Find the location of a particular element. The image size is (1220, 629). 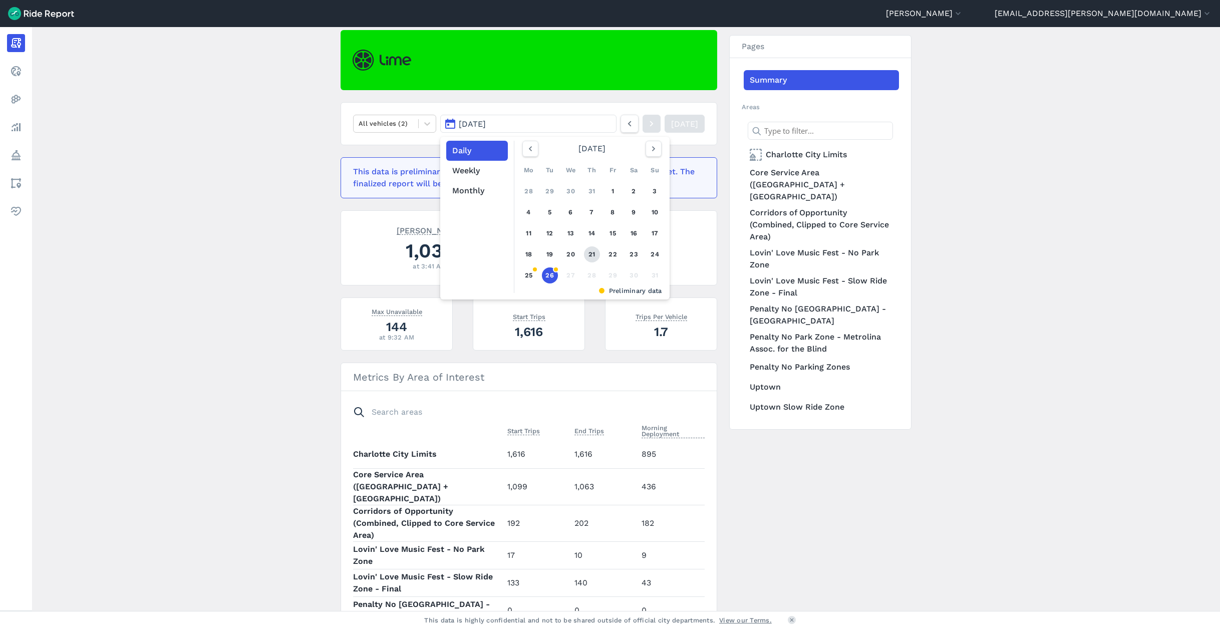

button: Weekly is located at coordinates (477, 171).